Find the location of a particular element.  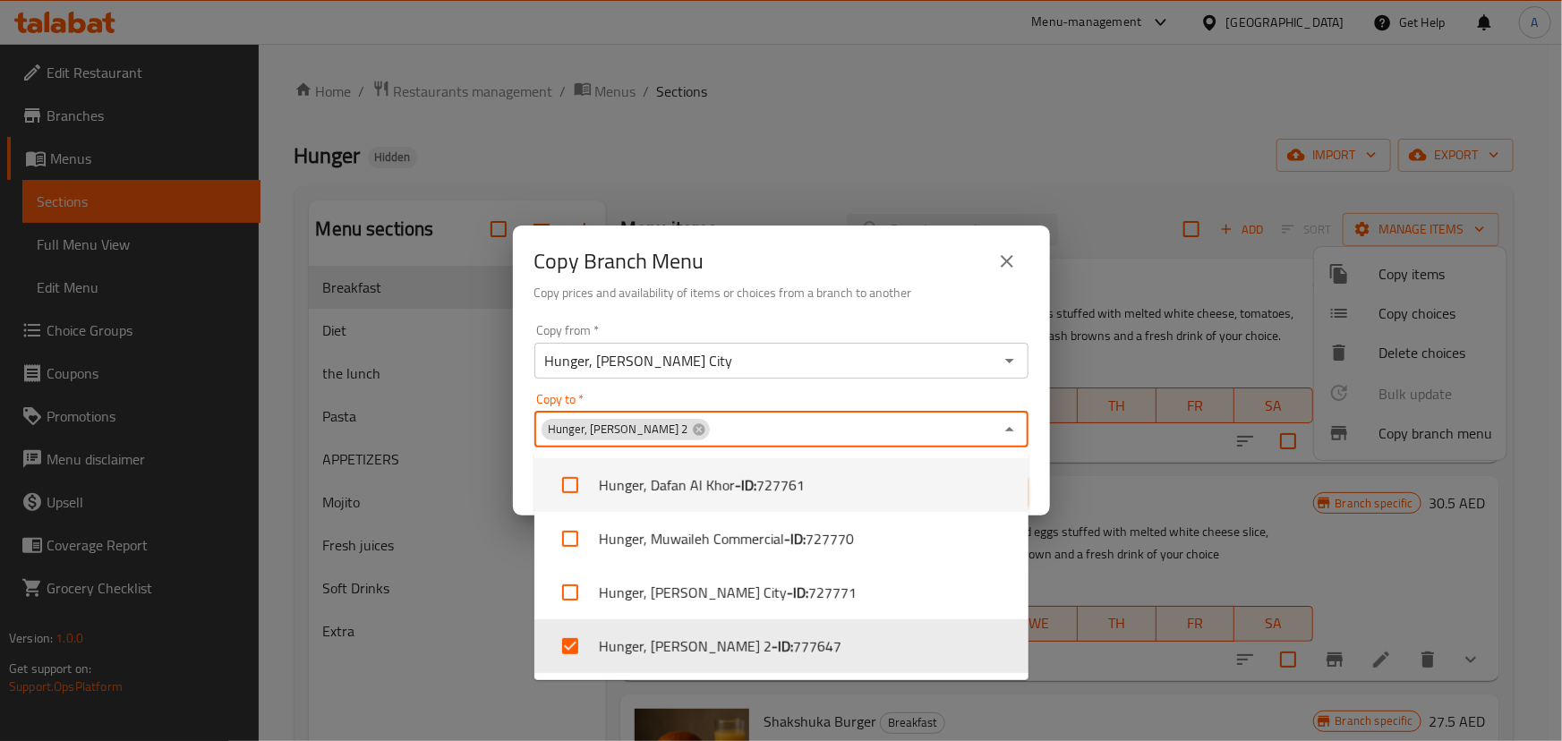

span: 727770 is located at coordinates (830, 539).